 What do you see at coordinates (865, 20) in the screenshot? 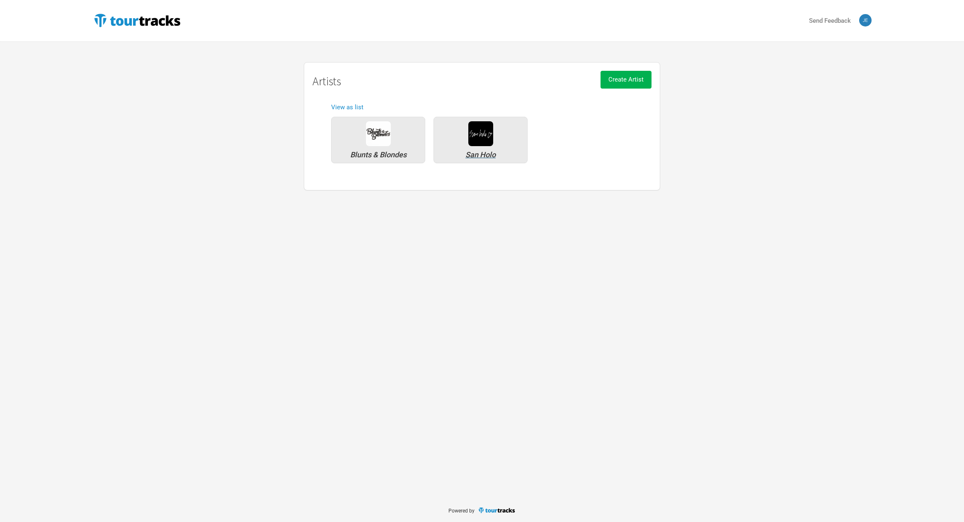
I see `img: Jeff` at bounding box center [865, 20].